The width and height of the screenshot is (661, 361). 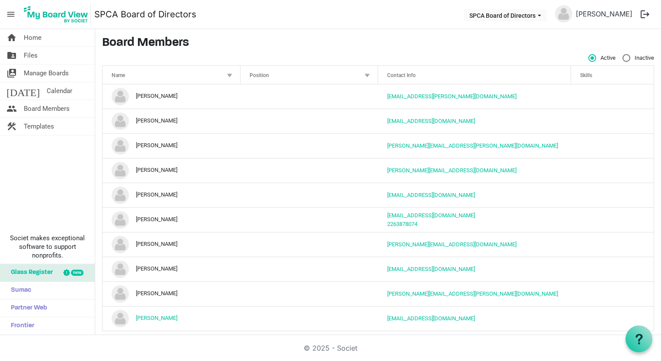 What do you see at coordinates (12, 55) in the screenshot?
I see `span: folder_shared` at bounding box center [12, 55].